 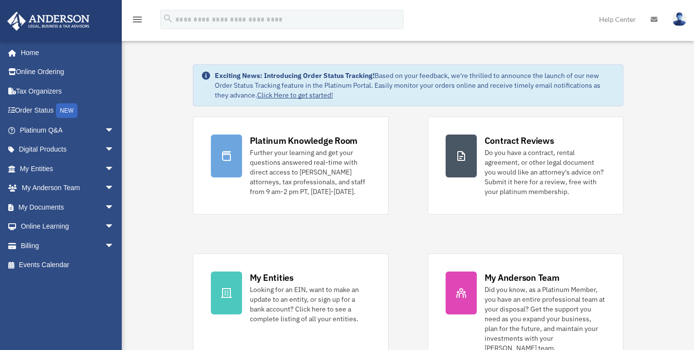 I want to click on div: My Entities, so click(x=272, y=277).